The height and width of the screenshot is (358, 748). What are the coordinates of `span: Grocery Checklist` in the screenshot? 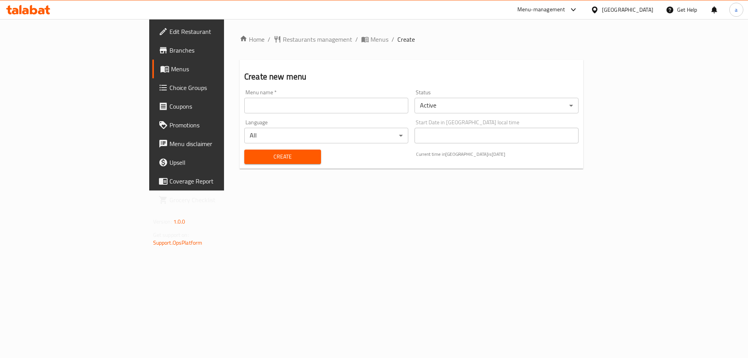 It's located at (218, 200).